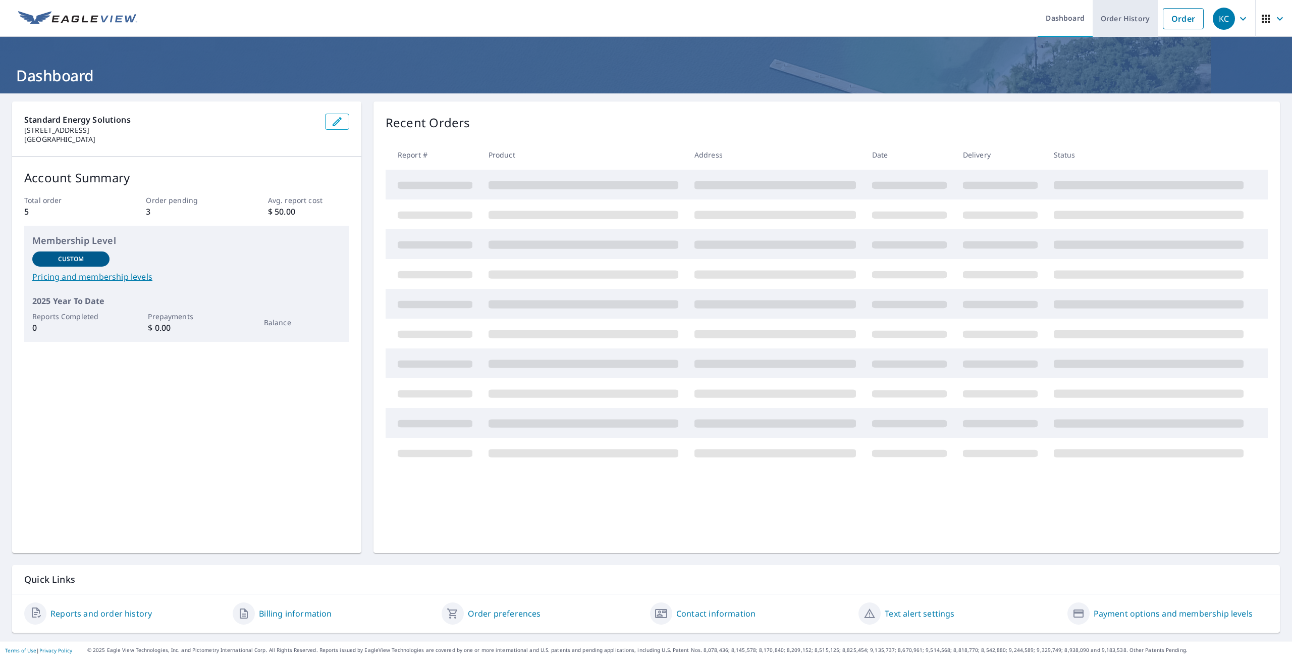 The width and height of the screenshot is (1292, 659). What do you see at coordinates (433, 154) in the screenshot?
I see `th: Report #` at bounding box center [433, 154].